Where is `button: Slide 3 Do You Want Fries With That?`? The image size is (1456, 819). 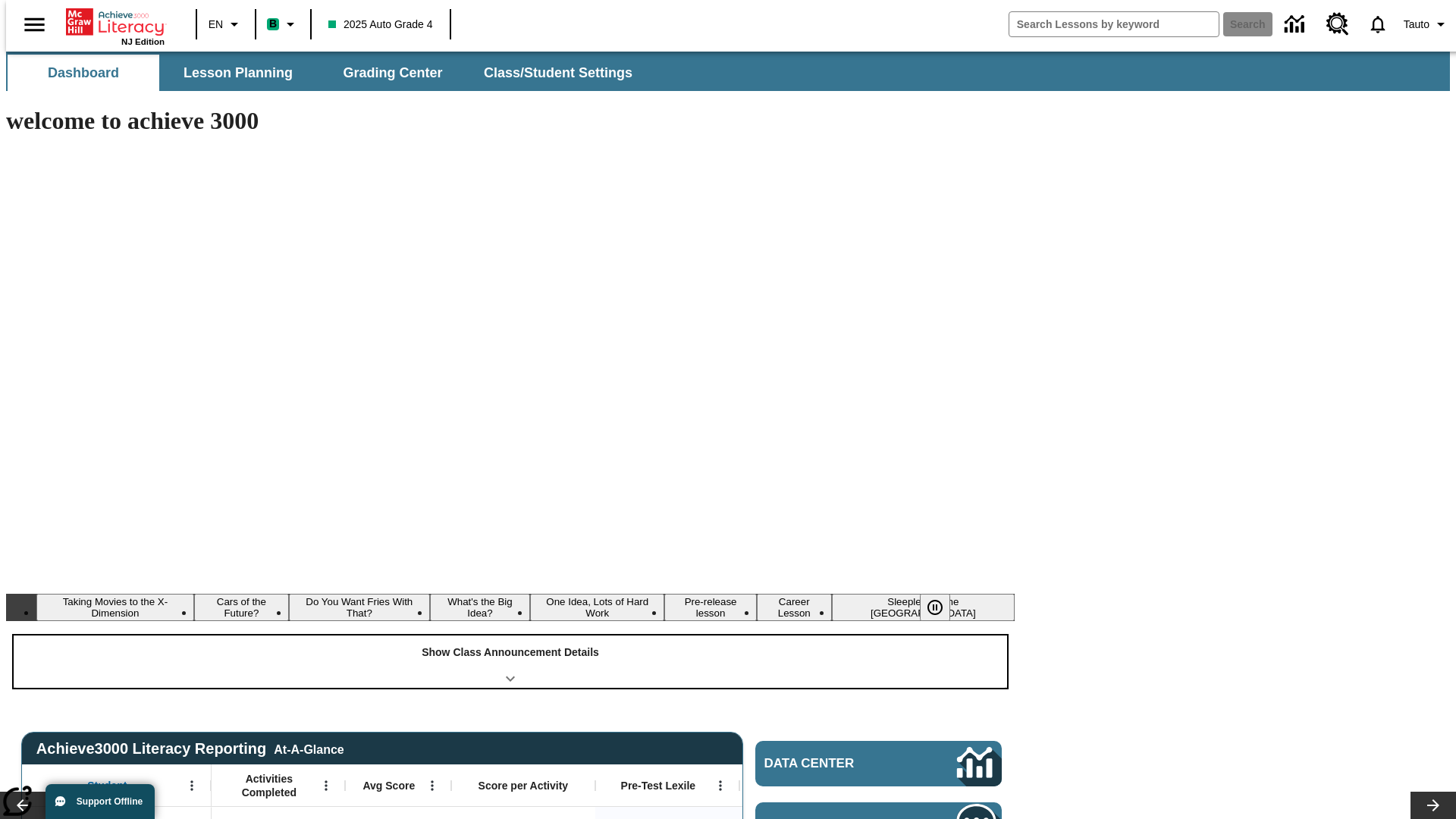 button: Slide 3 Do You Want Fries With That? is located at coordinates (359, 607).